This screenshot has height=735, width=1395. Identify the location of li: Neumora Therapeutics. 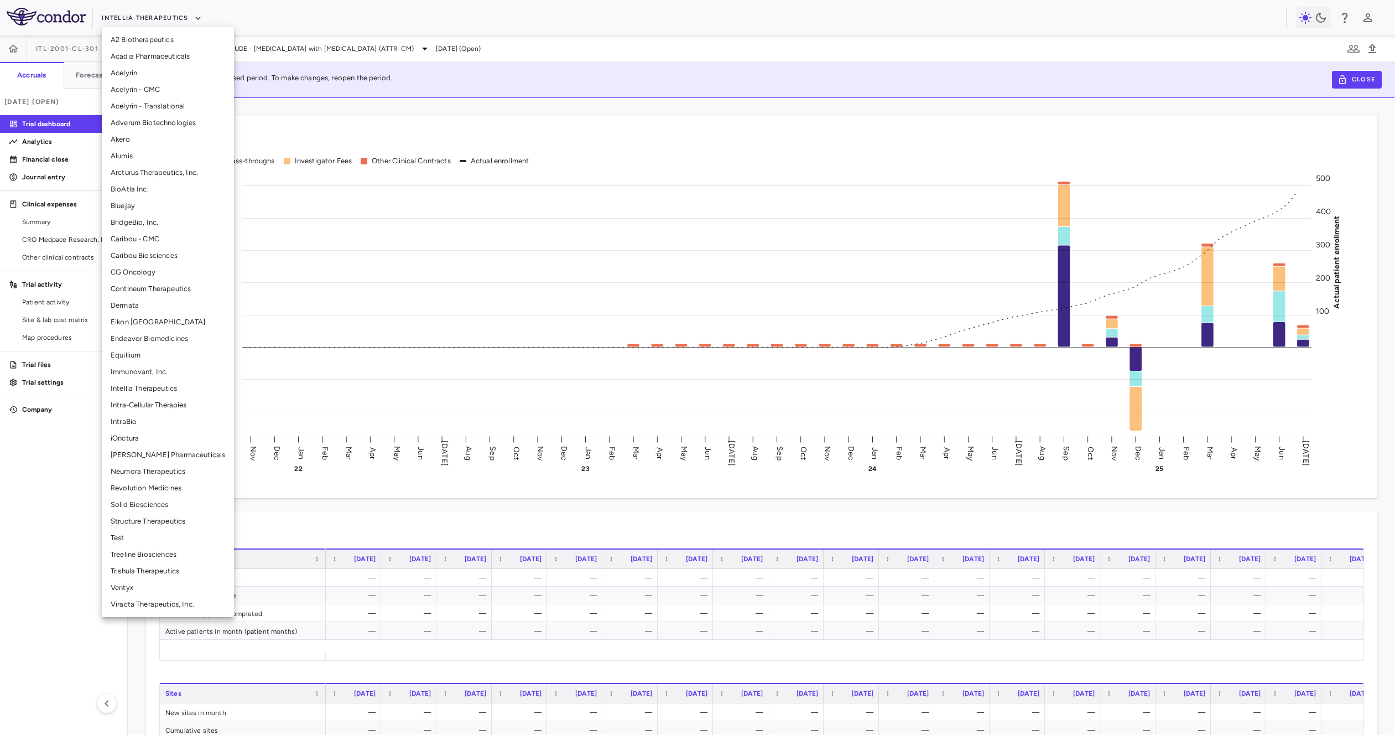
(168, 471).